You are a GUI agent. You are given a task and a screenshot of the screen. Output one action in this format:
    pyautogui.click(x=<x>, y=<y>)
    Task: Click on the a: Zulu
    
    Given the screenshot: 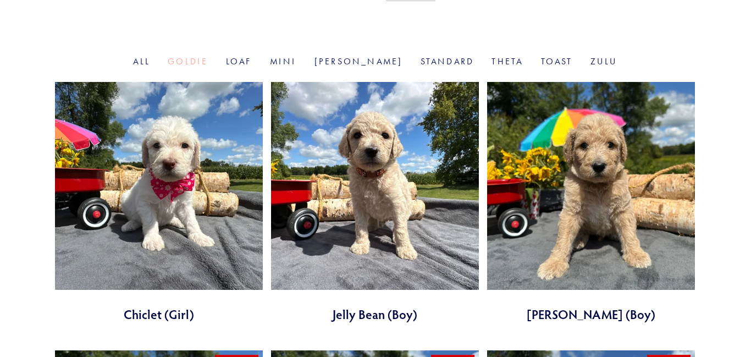 What is the action you would take?
    pyautogui.click(x=604, y=61)
    